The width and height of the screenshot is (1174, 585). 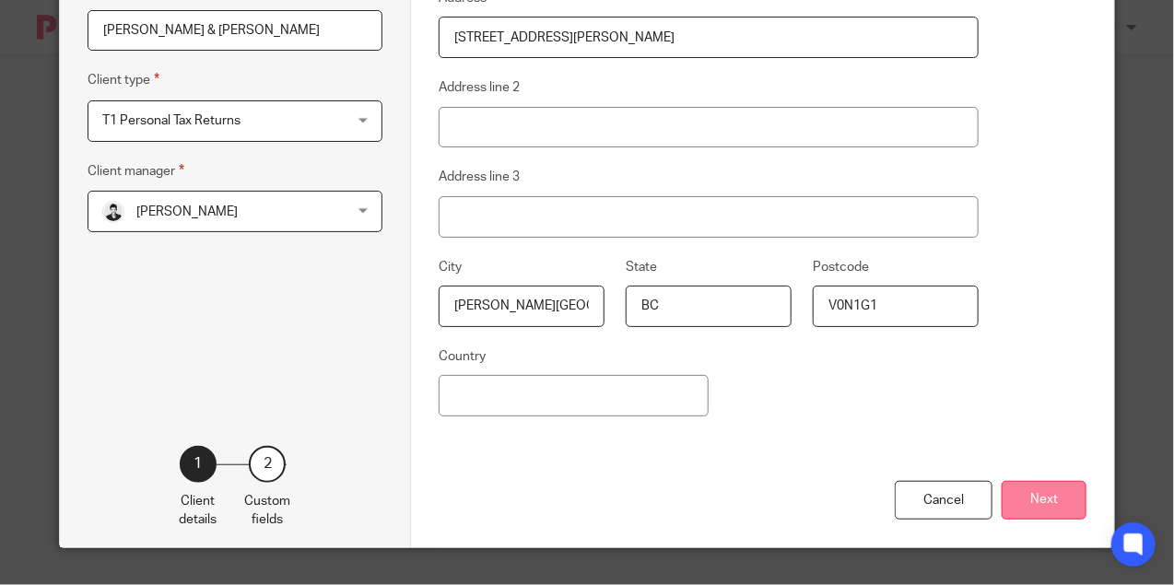 I want to click on label: Postcode, so click(x=840, y=267).